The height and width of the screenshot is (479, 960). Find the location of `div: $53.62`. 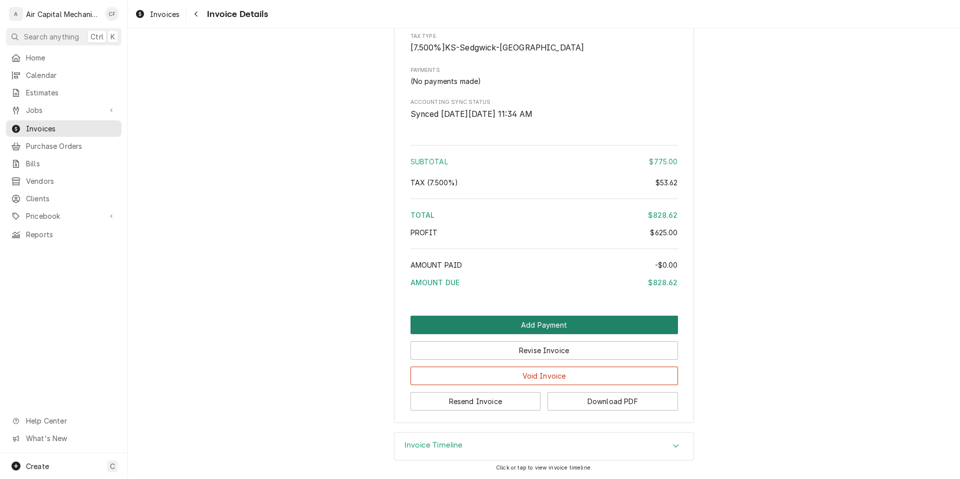

div: $53.62 is located at coordinates (666, 182).